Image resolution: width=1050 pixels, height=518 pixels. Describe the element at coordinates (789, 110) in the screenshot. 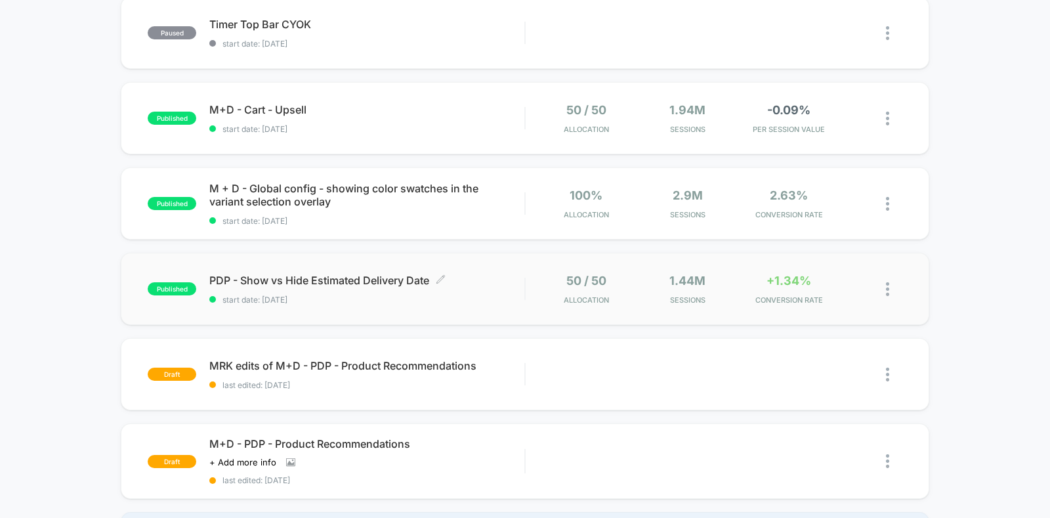

I see `span: -0.09%` at that location.